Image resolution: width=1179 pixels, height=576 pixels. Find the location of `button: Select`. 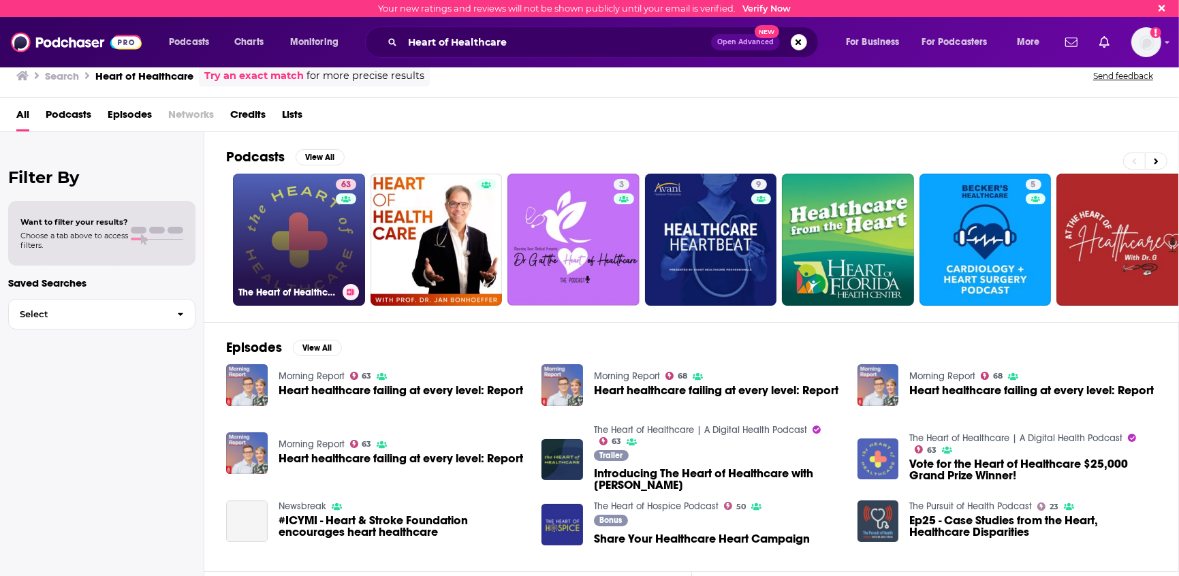

button: Select is located at coordinates (102, 314).